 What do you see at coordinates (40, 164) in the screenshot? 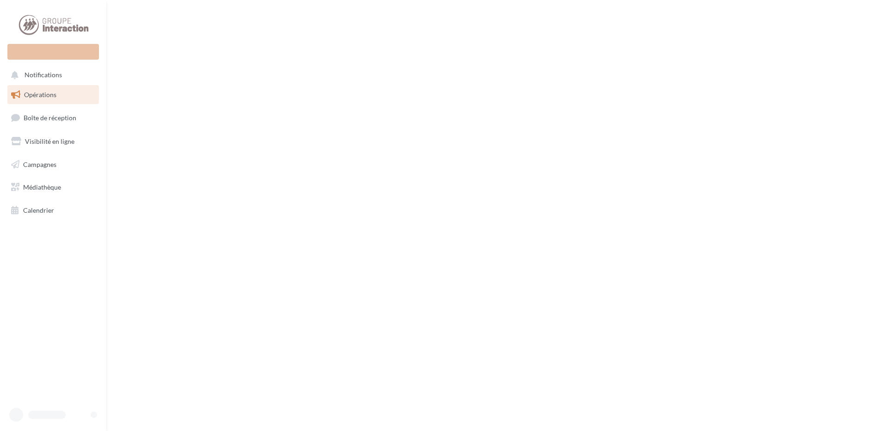
I see `span: Campagnes` at bounding box center [40, 164].